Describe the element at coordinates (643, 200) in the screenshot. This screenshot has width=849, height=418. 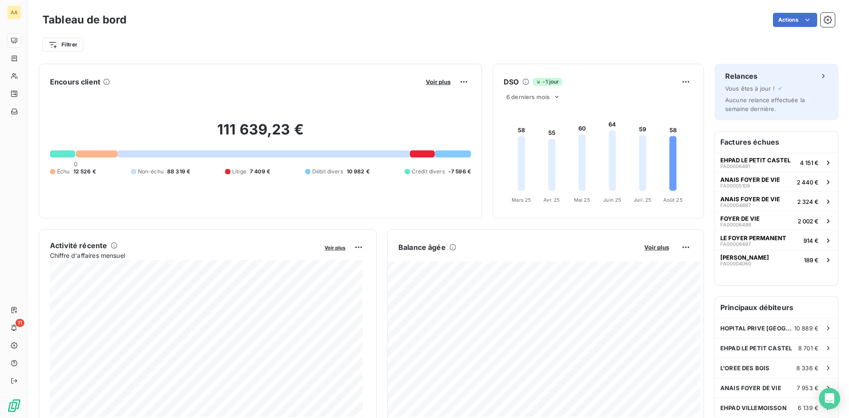
I see `tspan: Juil. 25` at that location.